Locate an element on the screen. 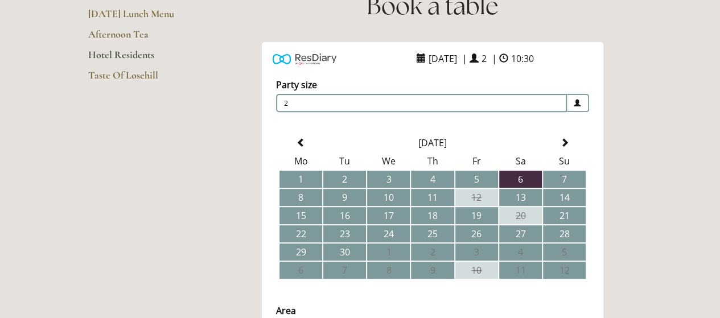 This screenshot has height=318, width=720. td: 27 is located at coordinates (520, 234).